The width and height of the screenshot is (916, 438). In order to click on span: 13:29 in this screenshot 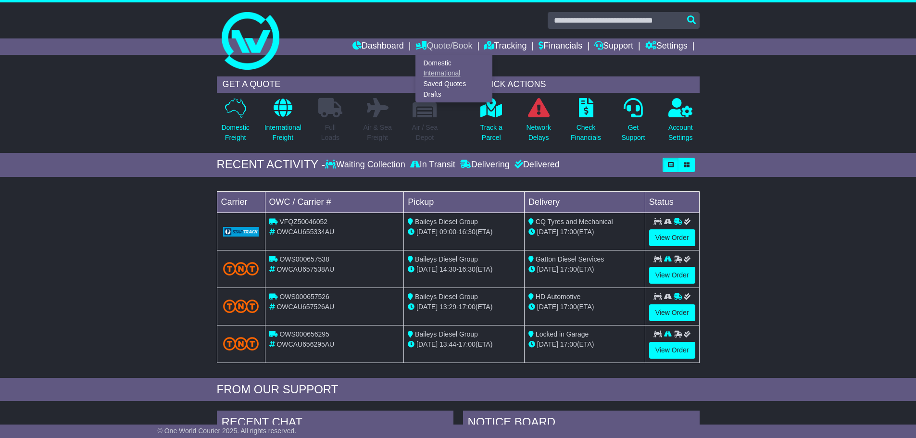, I will do `click(448, 307)`.